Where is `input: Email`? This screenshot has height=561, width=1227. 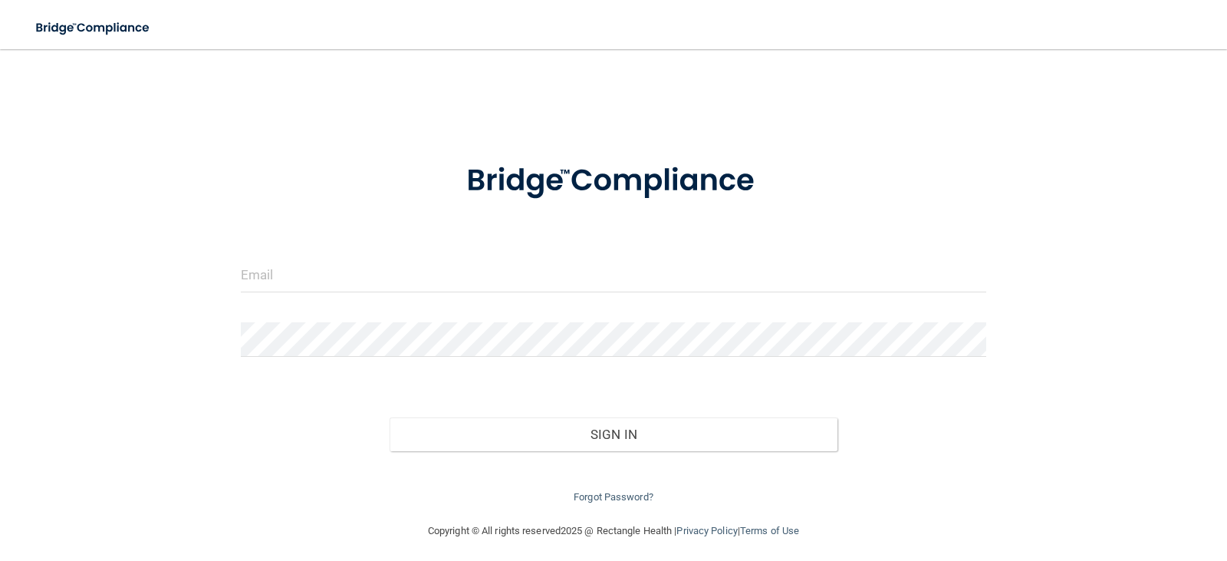 input: Email is located at coordinates (614, 275).